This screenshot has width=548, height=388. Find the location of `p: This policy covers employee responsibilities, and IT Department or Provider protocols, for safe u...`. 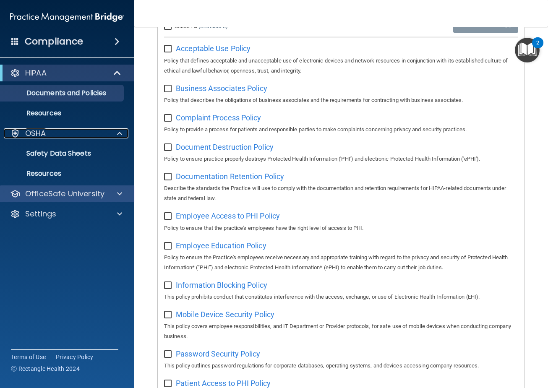

p: This policy covers employee responsibilities, and IT Department or Provider protocols, for safe u... is located at coordinates (341, 331).